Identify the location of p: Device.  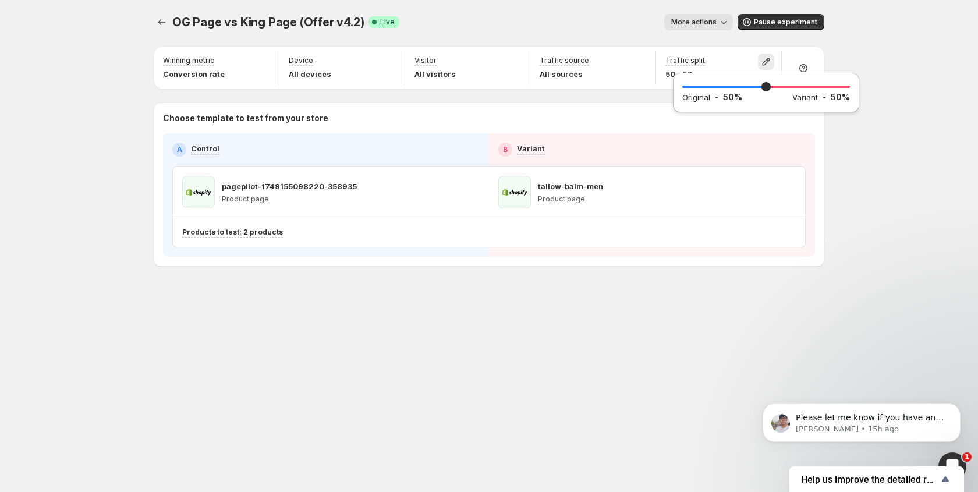
(301, 61).